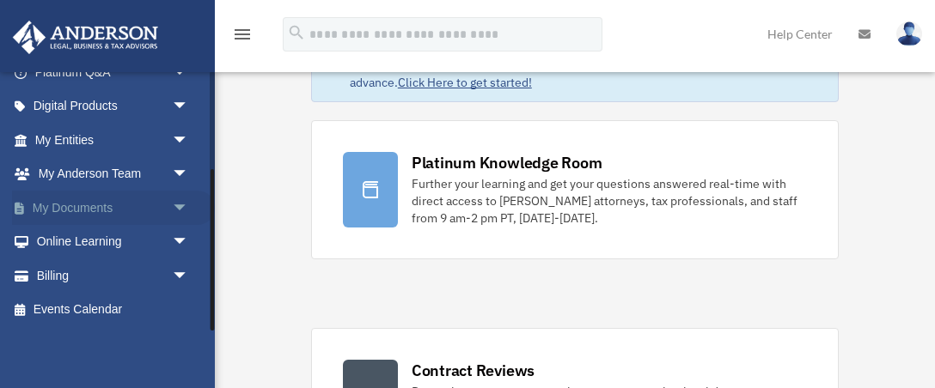 This screenshot has width=935, height=388. What do you see at coordinates (113, 140) in the screenshot?
I see `a: My Entitiesarrow_drop_down` at bounding box center [113, 140].